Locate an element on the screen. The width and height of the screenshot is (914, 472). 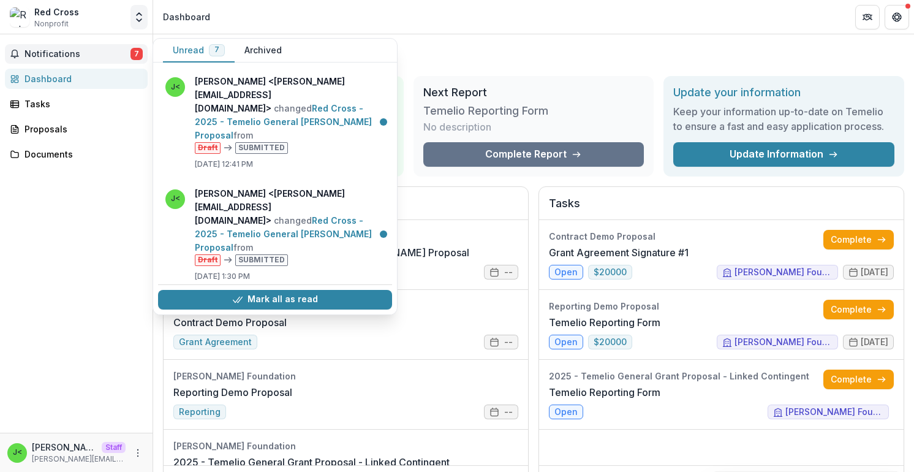
button: Unread is located at coordinates (198, 50).